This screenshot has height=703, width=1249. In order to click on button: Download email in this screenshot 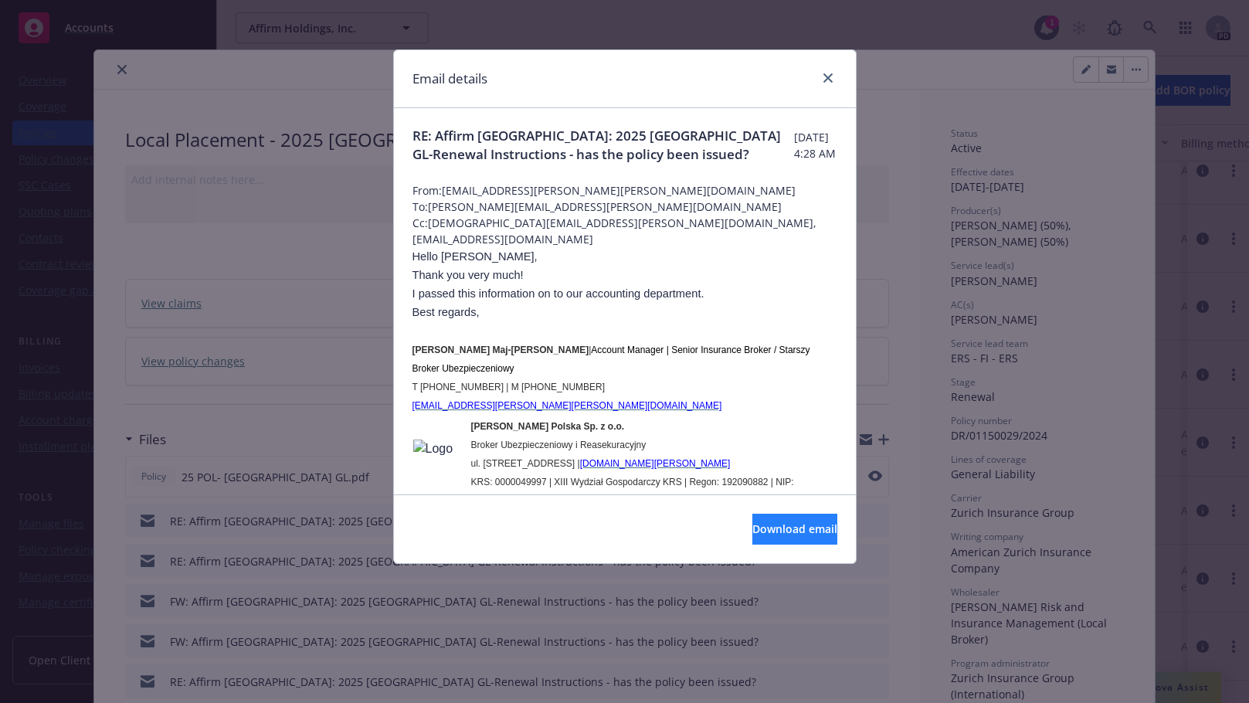, I will do `click(795, 529)`.